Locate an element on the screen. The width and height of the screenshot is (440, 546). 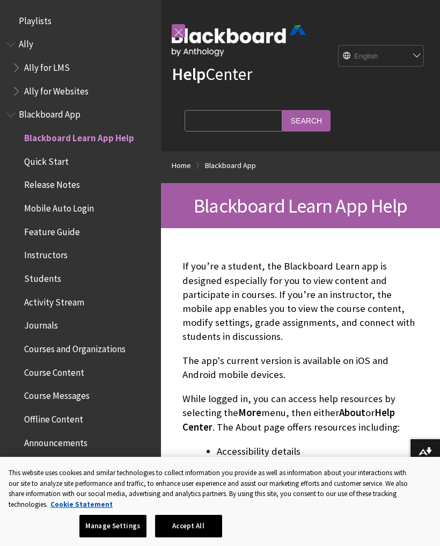
span: Announcements is located at coordinates (56, 441).